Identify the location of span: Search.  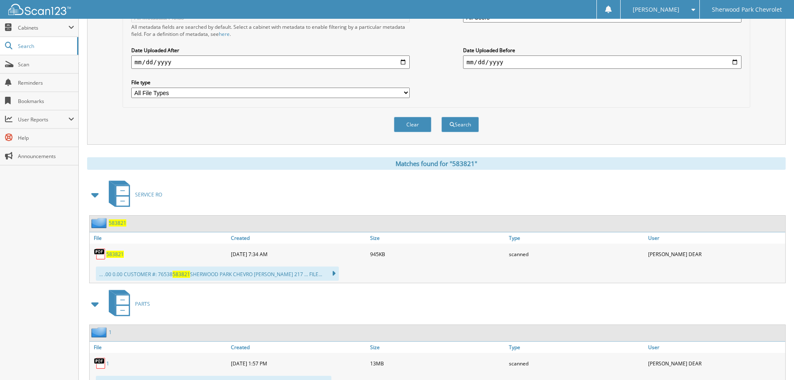
(45, 46).